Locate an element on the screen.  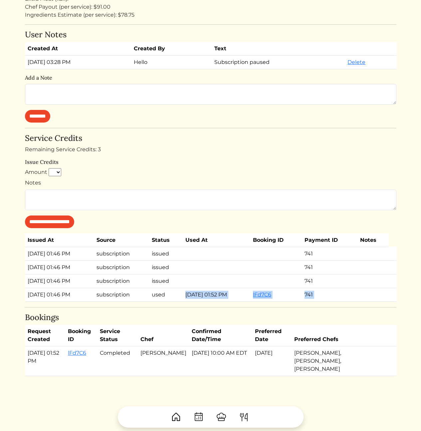
td: Completed is located at coordinates (117, 361).